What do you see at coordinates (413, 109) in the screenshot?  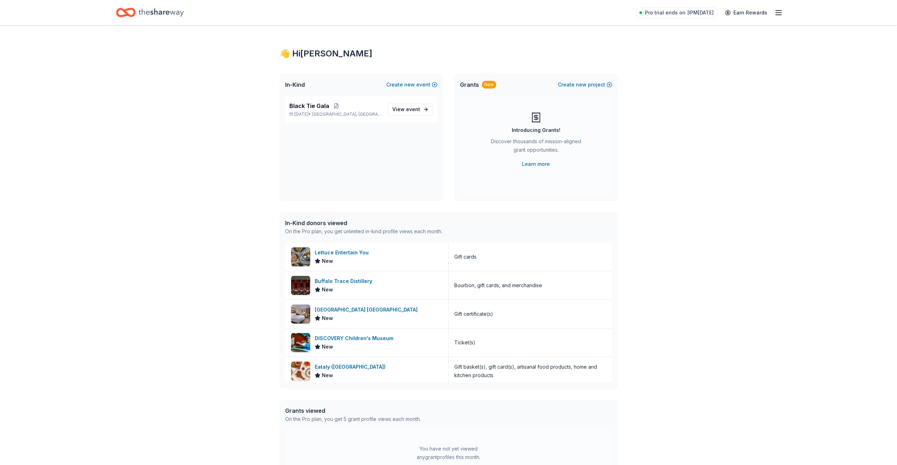 I see `span: event` at bounding box center [413, 109].